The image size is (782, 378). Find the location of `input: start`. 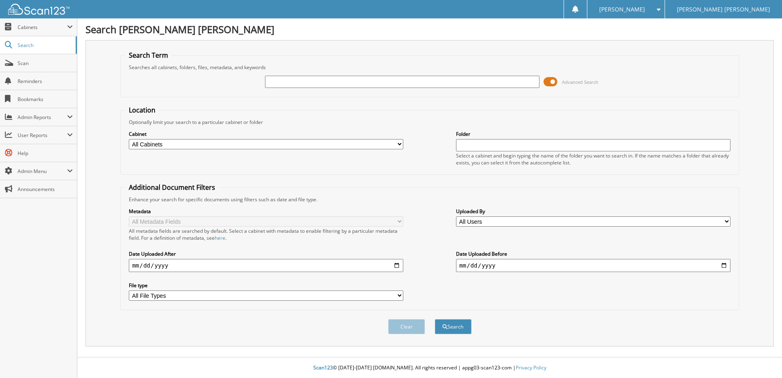

input: start is located at coordinates (266, 265).